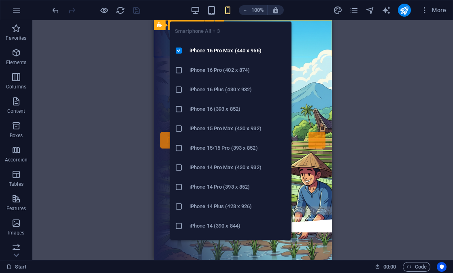 The width and height of the screenshot is (453, 273). What do you see at coordinates (387, 10) in the screenshot?
I see `i: AI Writer` at bounding box center [387, 10].